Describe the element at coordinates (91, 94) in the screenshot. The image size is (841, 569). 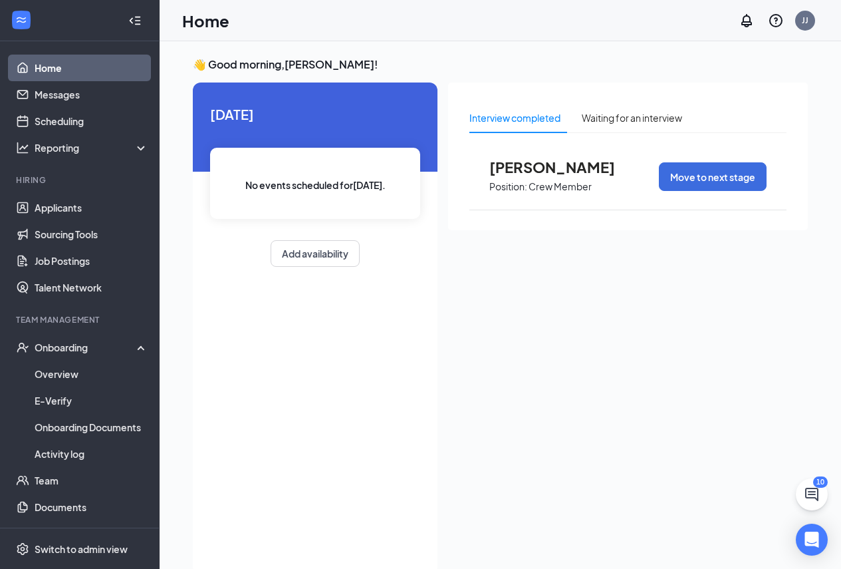
I see `a: Messages` at that location.